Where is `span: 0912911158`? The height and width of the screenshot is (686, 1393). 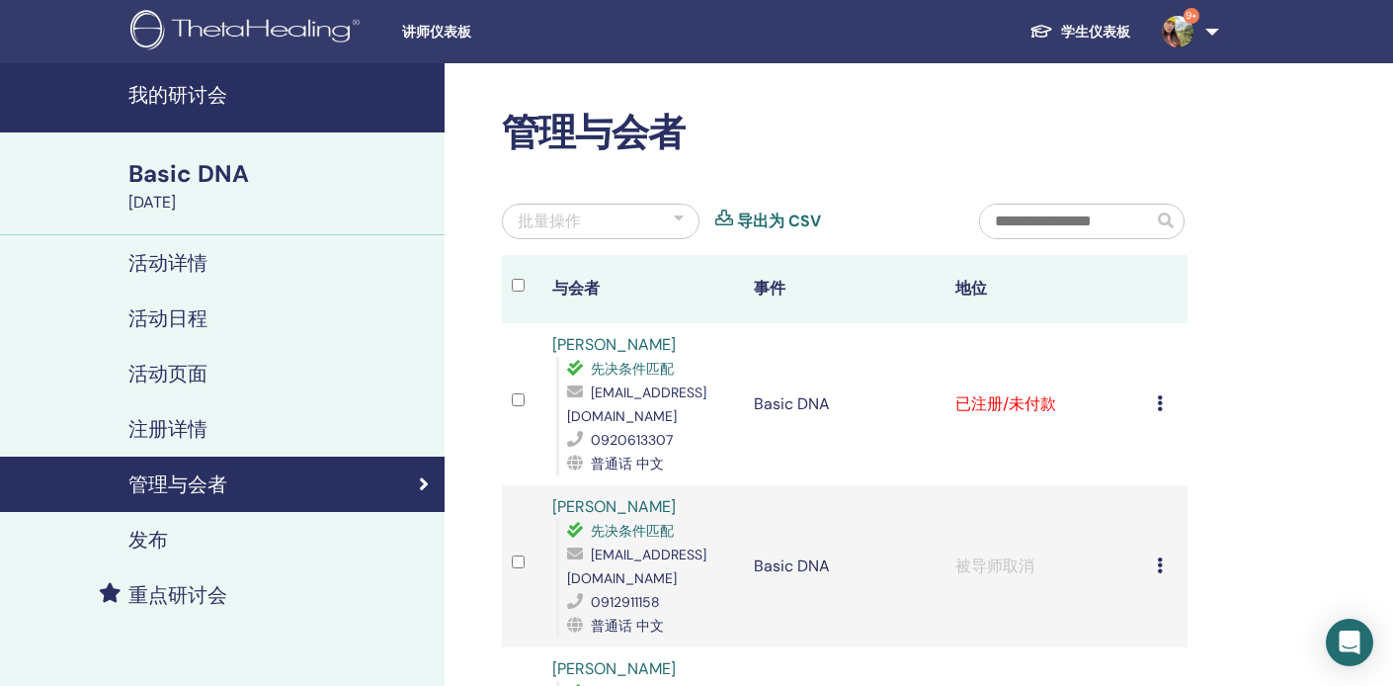
span: 0912911158 is located at coordinates (625, 602).